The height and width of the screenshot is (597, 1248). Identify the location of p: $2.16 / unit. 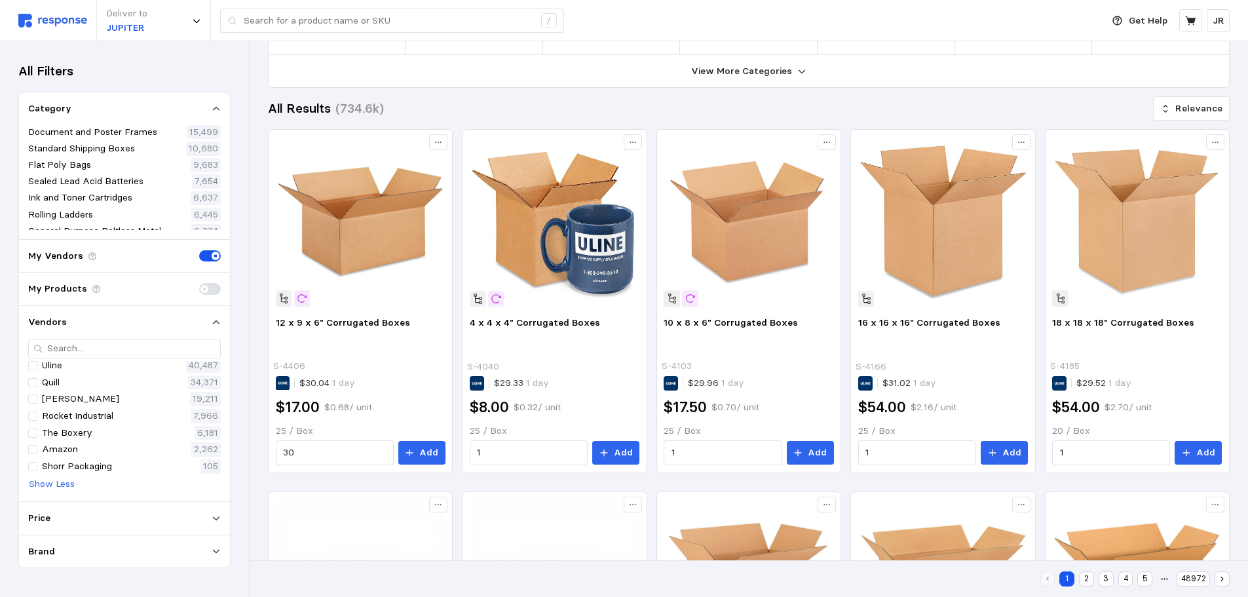
(934, 408).